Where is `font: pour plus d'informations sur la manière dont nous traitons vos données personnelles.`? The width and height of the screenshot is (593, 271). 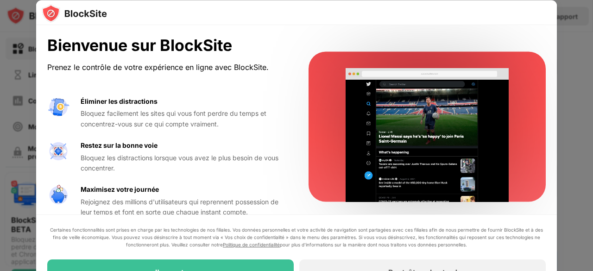
font: pour plus d'informations sur la manière dont nous traitons vos données personnelles. is located at coordinates (374, 245).